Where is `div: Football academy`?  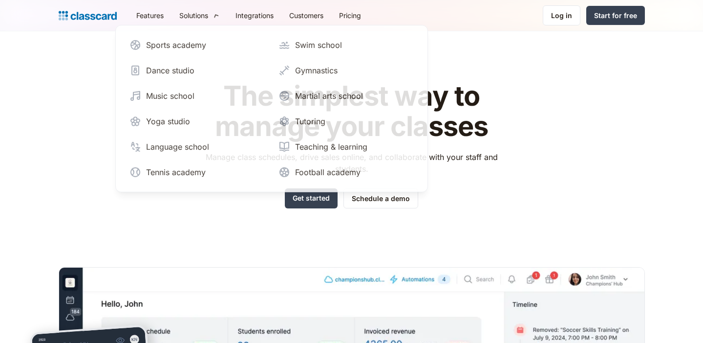 div: Football academy is located at coordinates (328, 172).